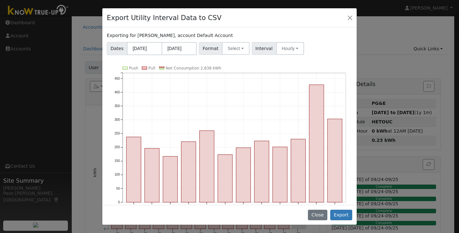  I want to click on text: Push, so click(133, 68).